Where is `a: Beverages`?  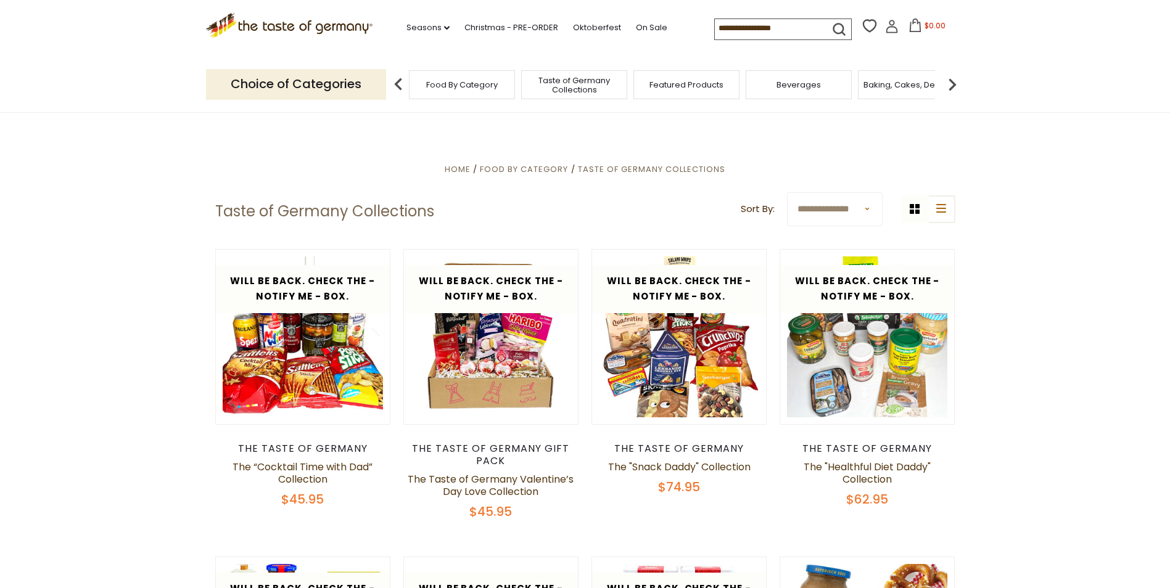
a: Beverages is located at coordinates (798, 84).